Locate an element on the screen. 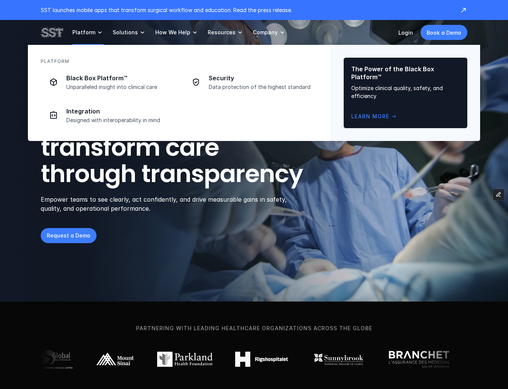 The height and width of the screenshot is (389, 508). p: Data protection of the highest standard is located at coordinates (261, 87).